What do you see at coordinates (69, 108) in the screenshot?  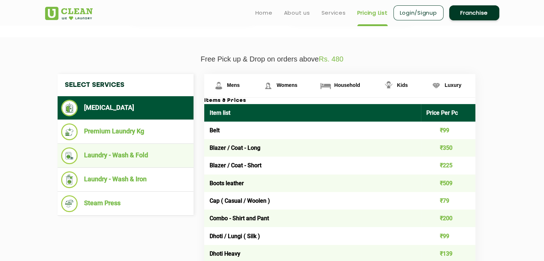 I see `img: Dry Cleaning` at bounding box center [69, 108].